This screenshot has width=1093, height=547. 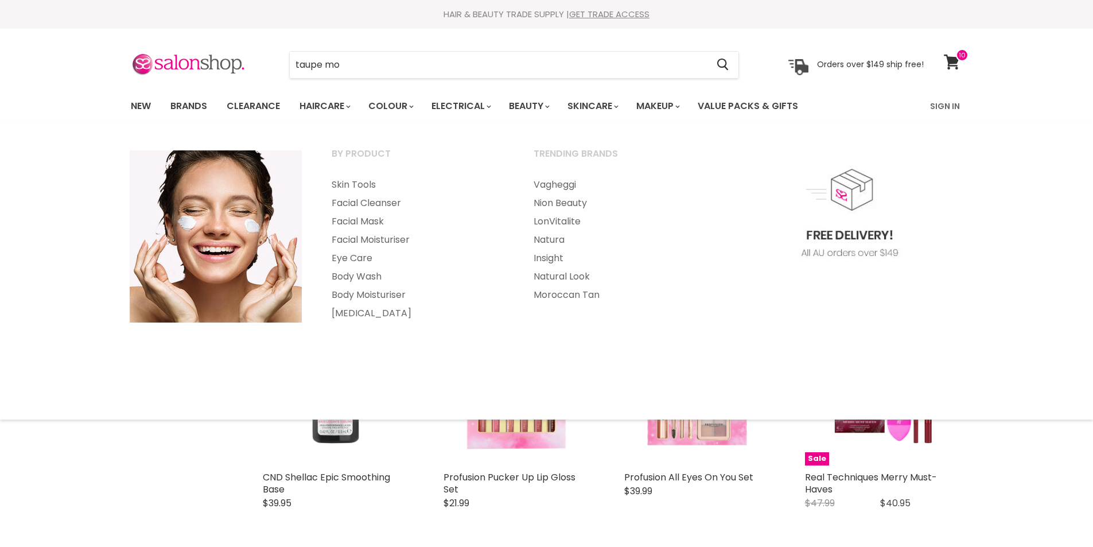 I want to click on a: Skincare, so click(x=592, y=106).